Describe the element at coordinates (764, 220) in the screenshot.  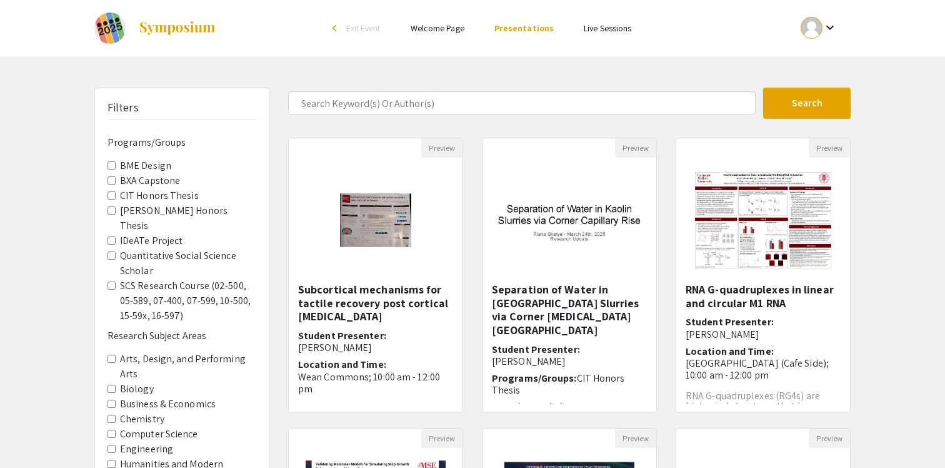
I see `img: <p>RNA G-quadruplexes in linear and circular M1 RNA</p>` at that location.